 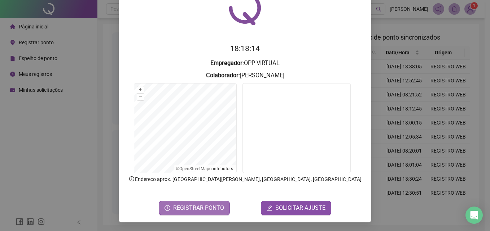 I want to click on li: © contributors., so click(x=205, y=169).